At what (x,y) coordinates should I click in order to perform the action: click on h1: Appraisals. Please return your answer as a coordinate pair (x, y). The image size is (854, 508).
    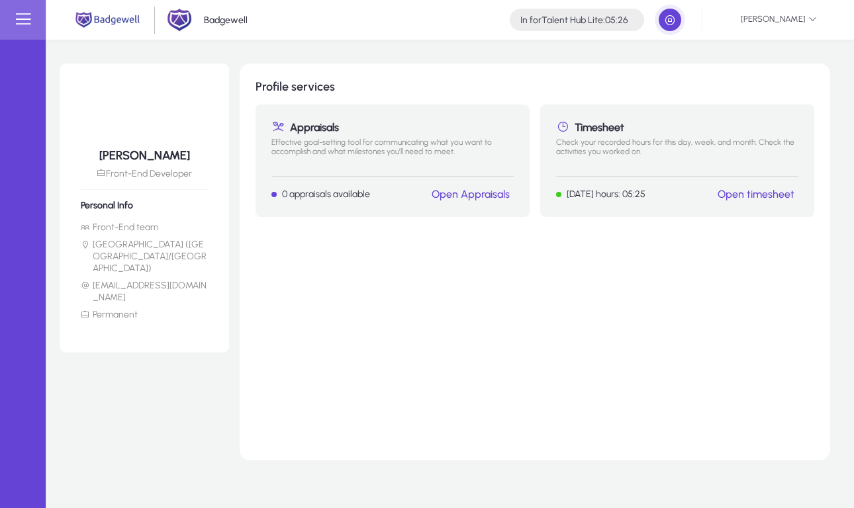
    Looking at the image, I should click on (393, 127).